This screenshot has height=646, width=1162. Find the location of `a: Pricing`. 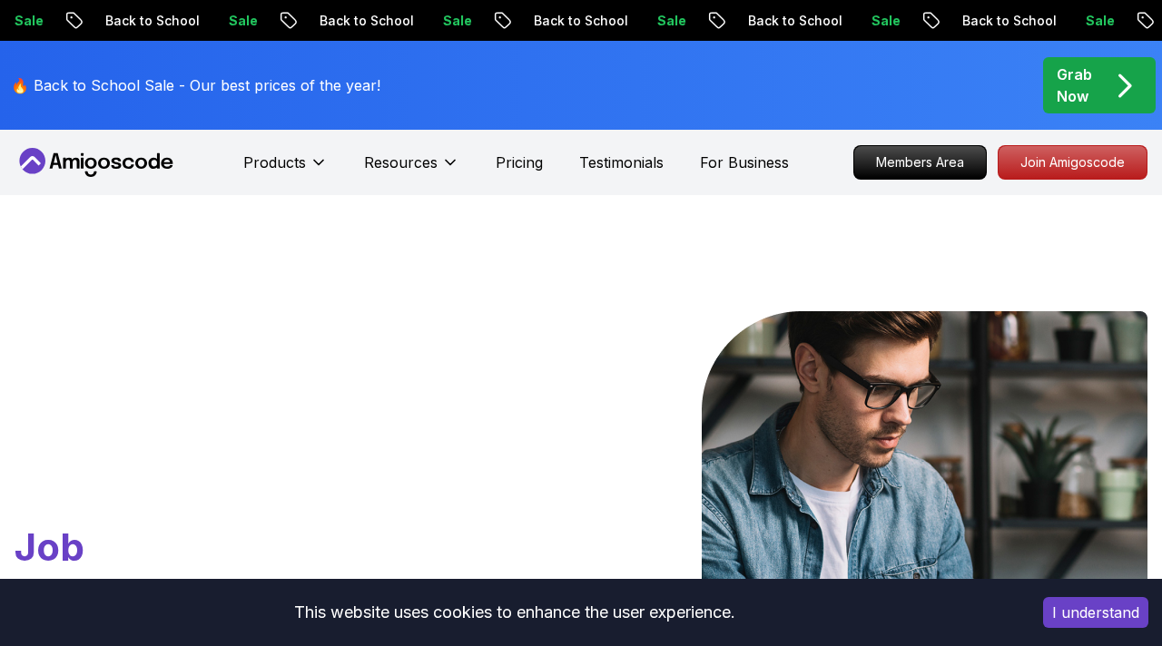

a: Pricing is located at coordinates (519, 163).